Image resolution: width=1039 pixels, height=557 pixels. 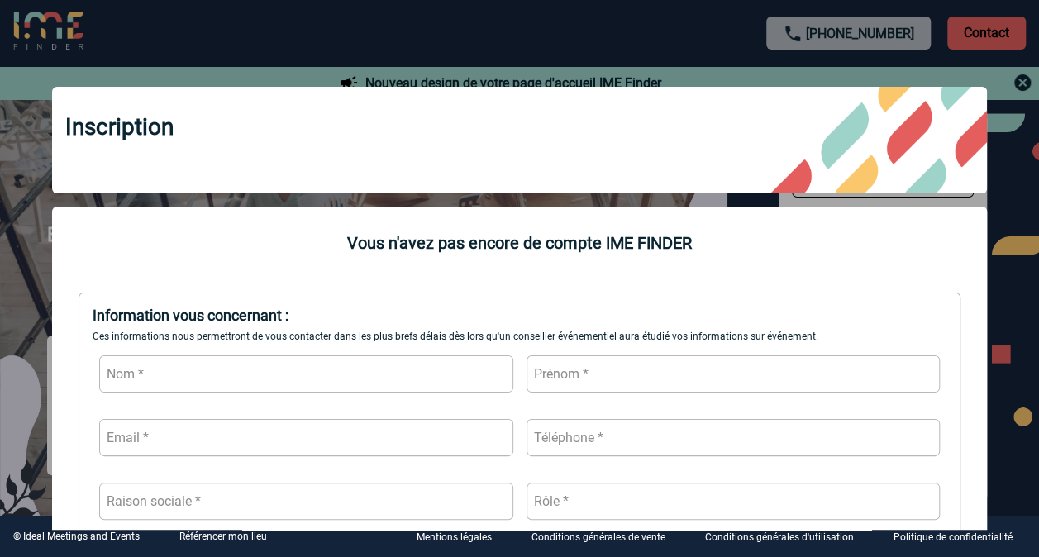 What do you see at coordinates (223, 536) in the screenshot?
I see `a: Référencer mon lieu` at bounding box center [223, 536].